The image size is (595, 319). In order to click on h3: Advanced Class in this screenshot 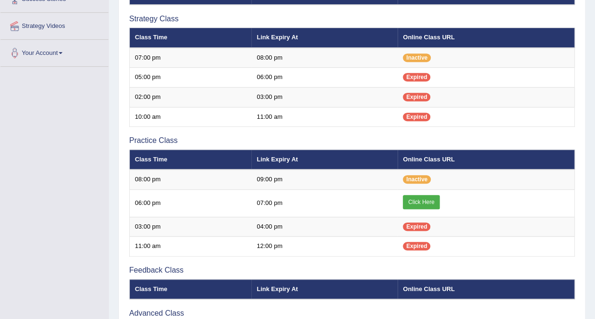, I will do `click(352, 314)`.